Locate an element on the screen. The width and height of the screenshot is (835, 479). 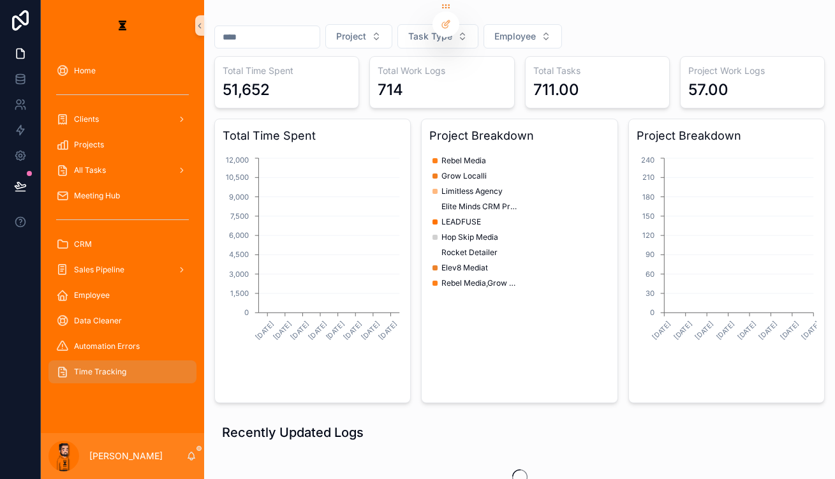
span: Clients is located at coordinates (86, 119).